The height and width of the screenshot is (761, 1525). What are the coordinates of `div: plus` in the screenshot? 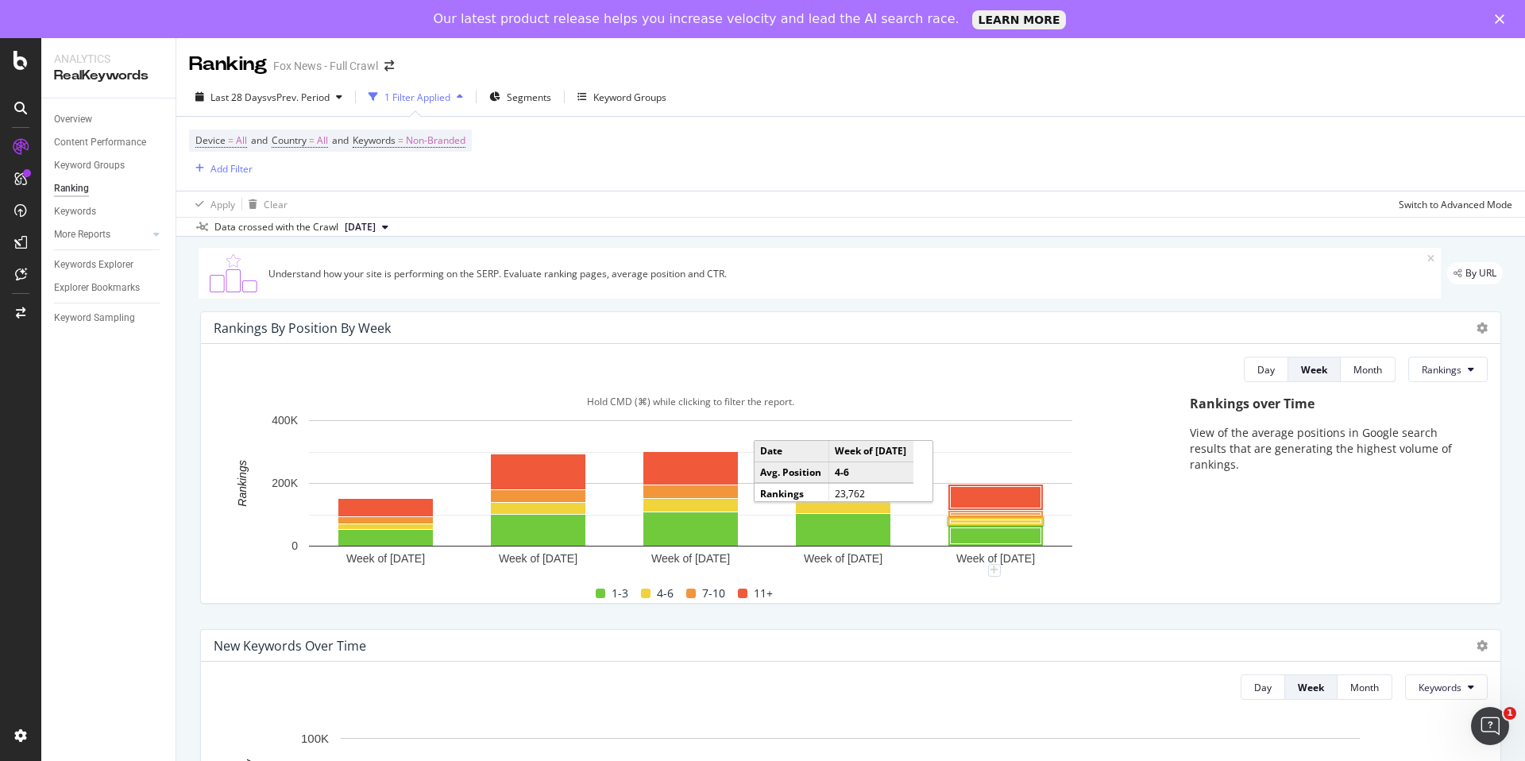 It's located at (994, 570).